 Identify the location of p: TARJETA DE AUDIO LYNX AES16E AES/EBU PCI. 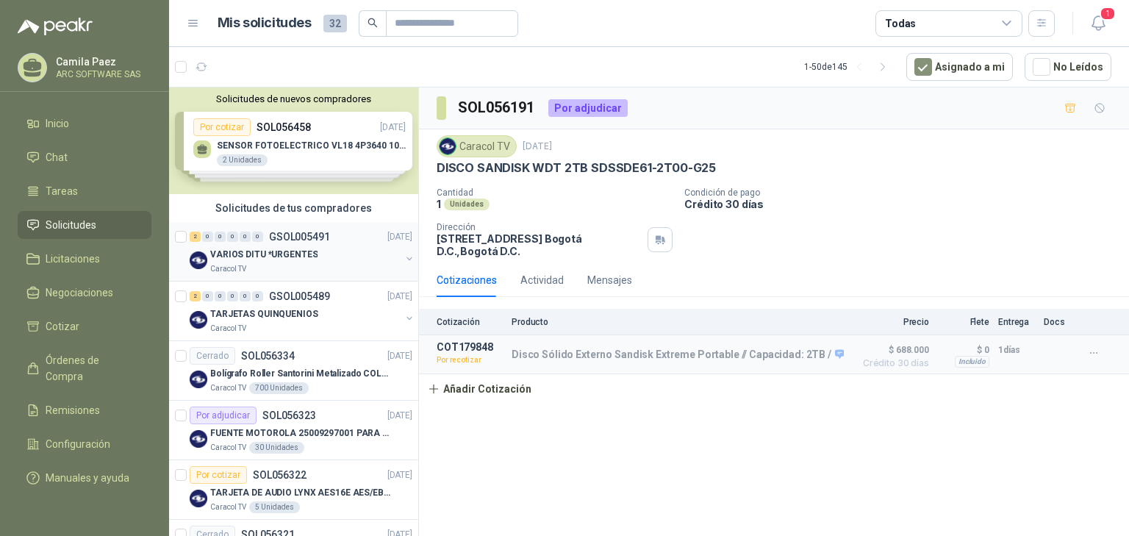
(301, 493).